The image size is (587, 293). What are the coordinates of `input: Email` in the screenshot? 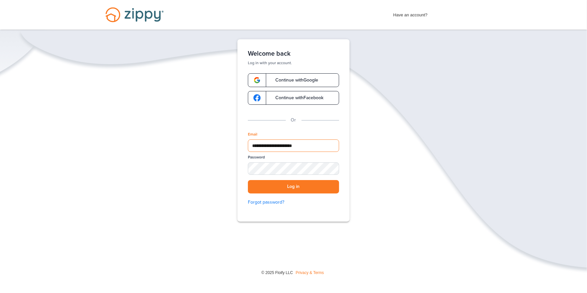 It's located at (293, 145).